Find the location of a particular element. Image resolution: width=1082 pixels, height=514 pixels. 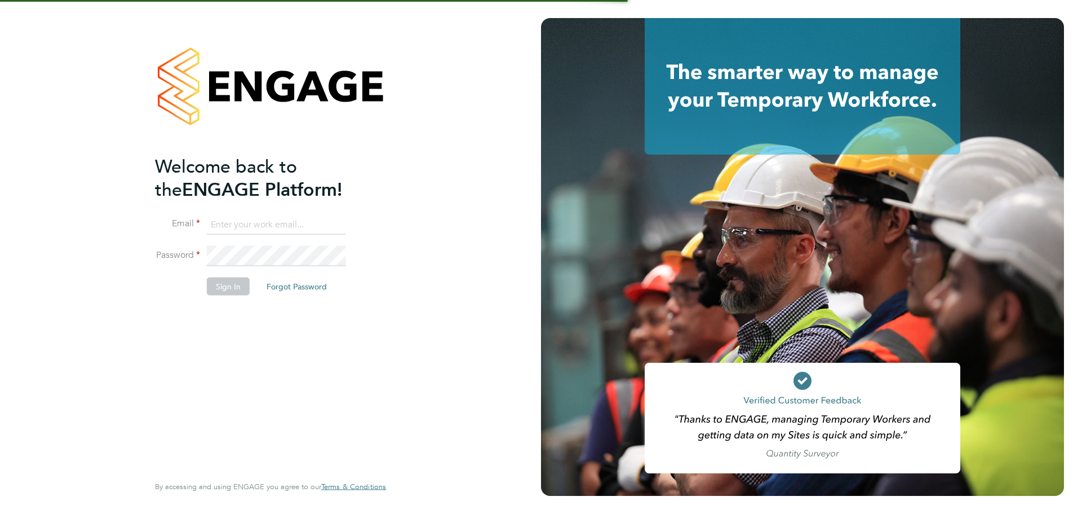

span: By accessing and using ENGAGE you agree to our is located at coordinates (271, 486).